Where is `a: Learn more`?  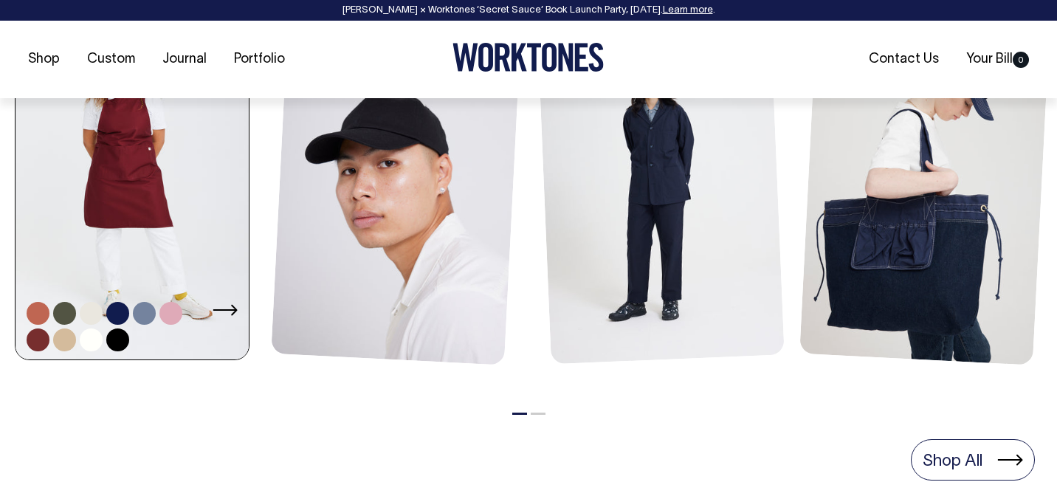 a: Learn more is located at coordinates (688, 10).